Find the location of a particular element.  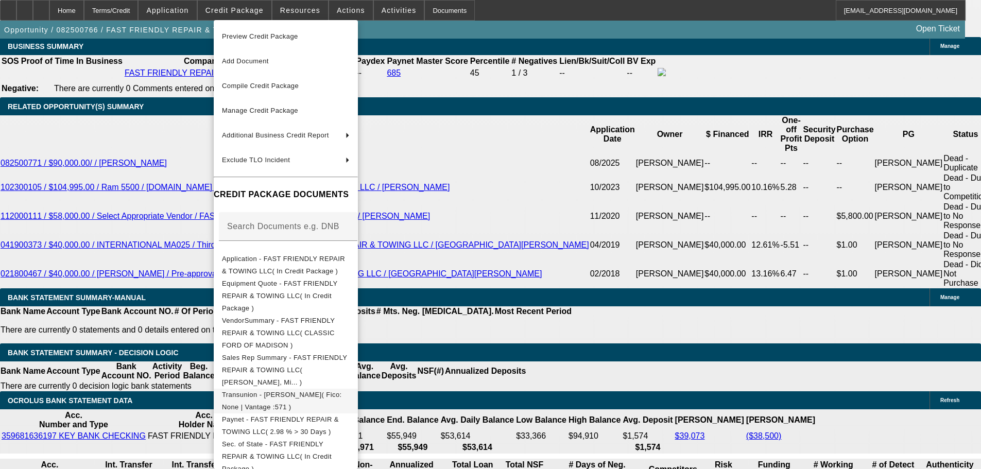

h4: CREDIT PACKAGE DOCUMENTS is located at coordinates (286, 195).